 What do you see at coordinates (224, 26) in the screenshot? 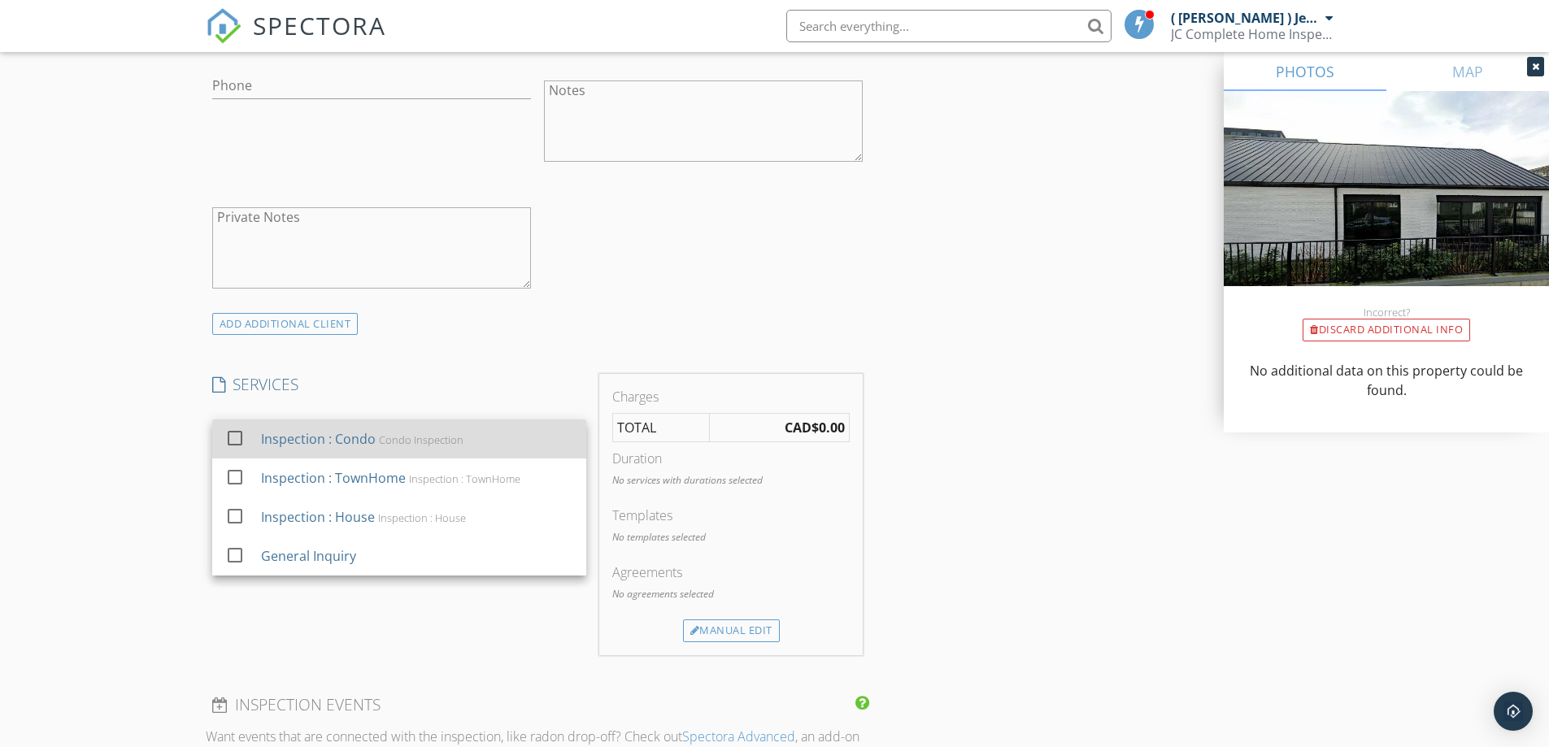
I see `img: The Best Home Inspection Software - Spectora` at bounding box center [224, 26].